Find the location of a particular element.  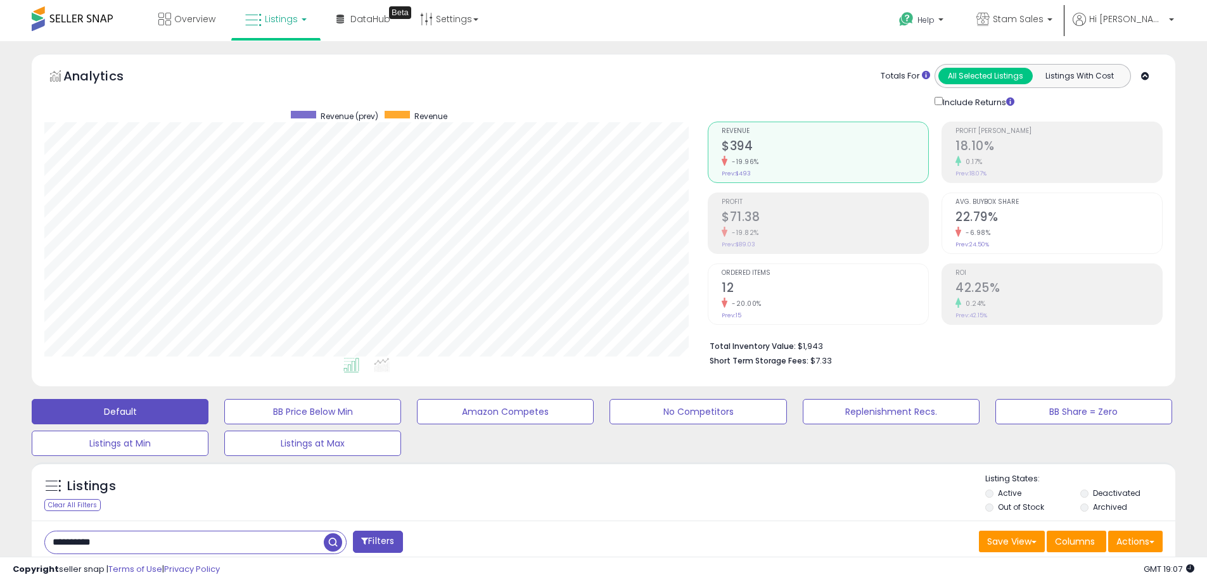

h5: Analytics is located at coordinates (106, 77).